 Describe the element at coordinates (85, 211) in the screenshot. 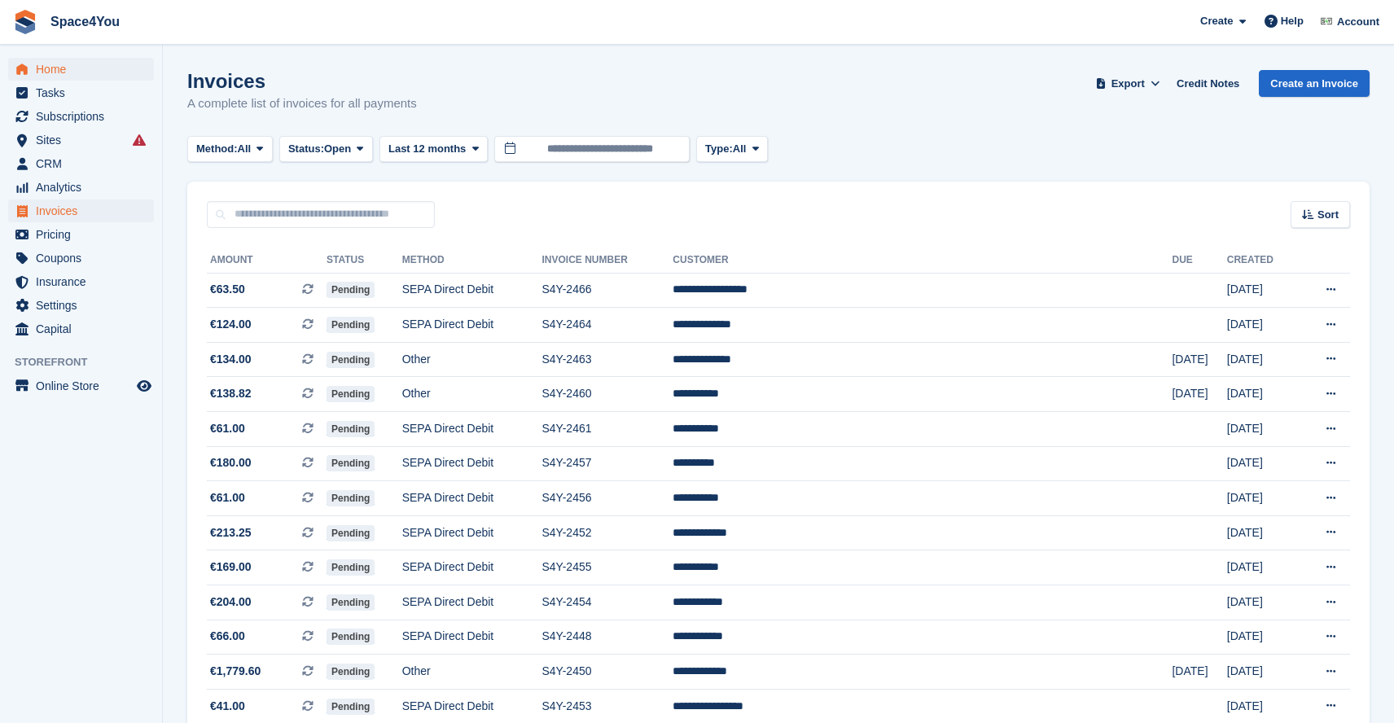

I see `span: Invoices` at that location.